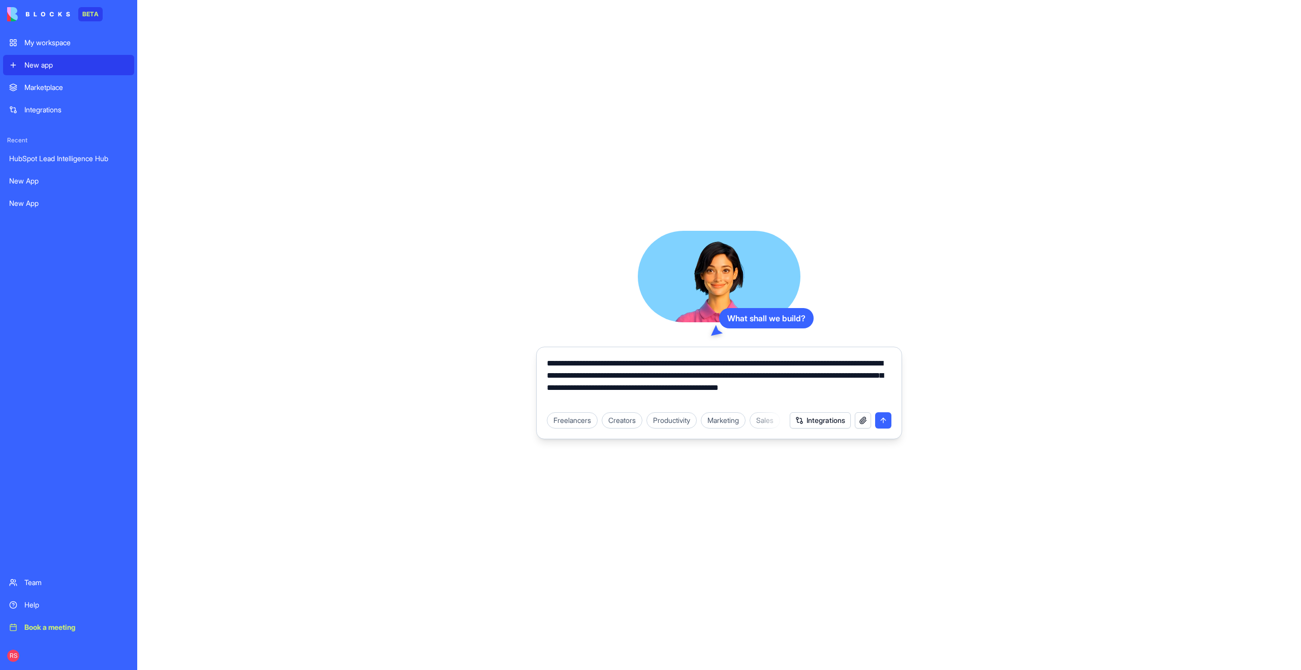  I want to click on div: Freelancers, so click(572, 420).